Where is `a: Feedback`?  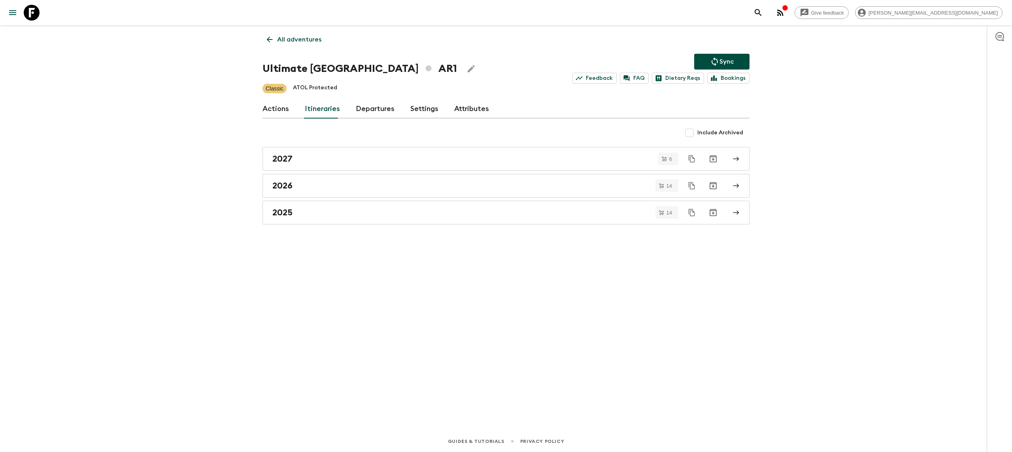
a: Feedback is located at coordinates (594, 78).